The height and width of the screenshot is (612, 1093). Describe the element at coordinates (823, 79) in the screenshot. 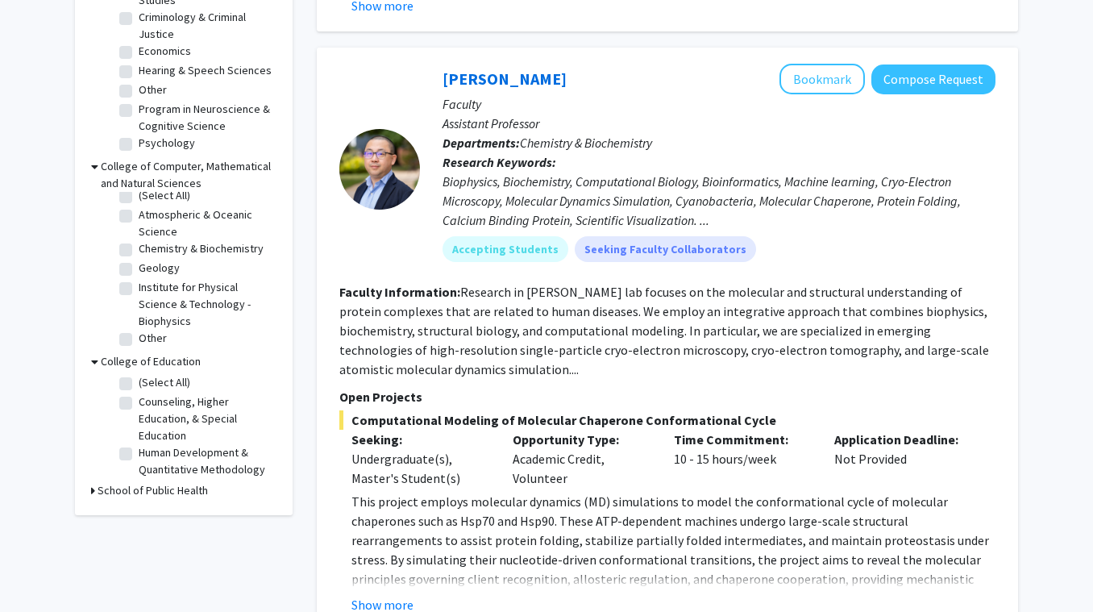

I see `button: Add Yanxin Liu to Bookmarks` at that location.